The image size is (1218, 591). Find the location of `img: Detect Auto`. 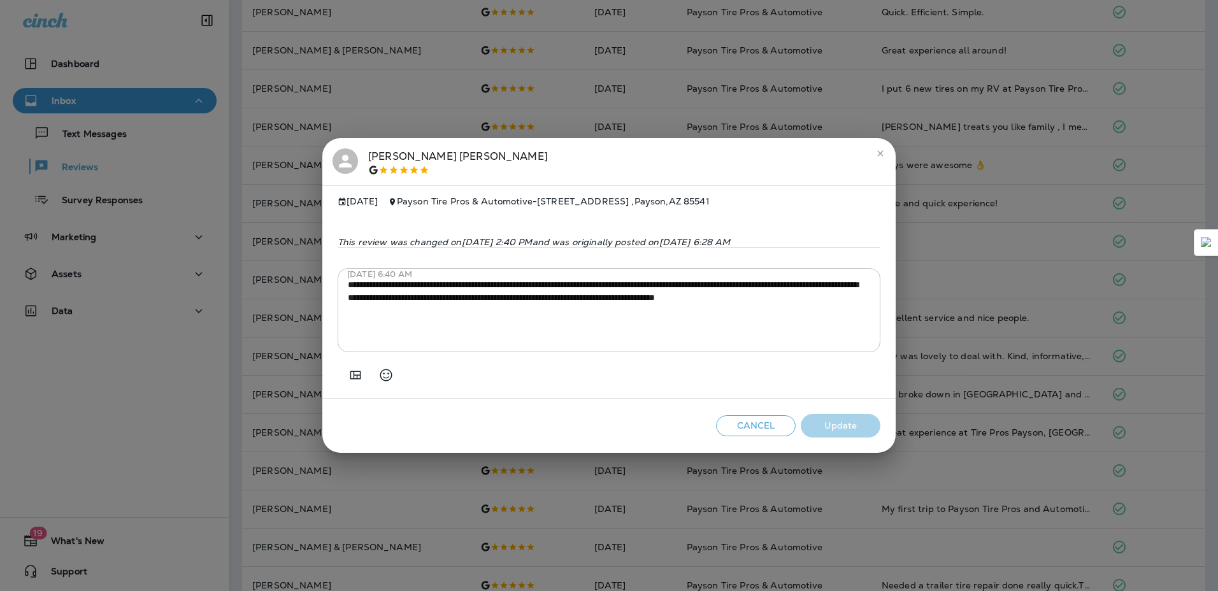

img: Detect Auto is located at coordinates (1207, 243).